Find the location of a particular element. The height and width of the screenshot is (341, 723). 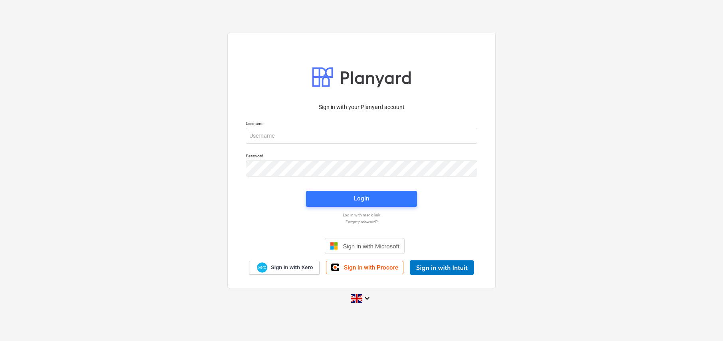

div: Login is located at coordinates (362, 198).